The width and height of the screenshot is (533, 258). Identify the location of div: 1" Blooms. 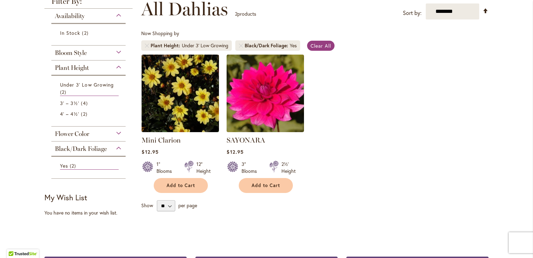
(166, 167).